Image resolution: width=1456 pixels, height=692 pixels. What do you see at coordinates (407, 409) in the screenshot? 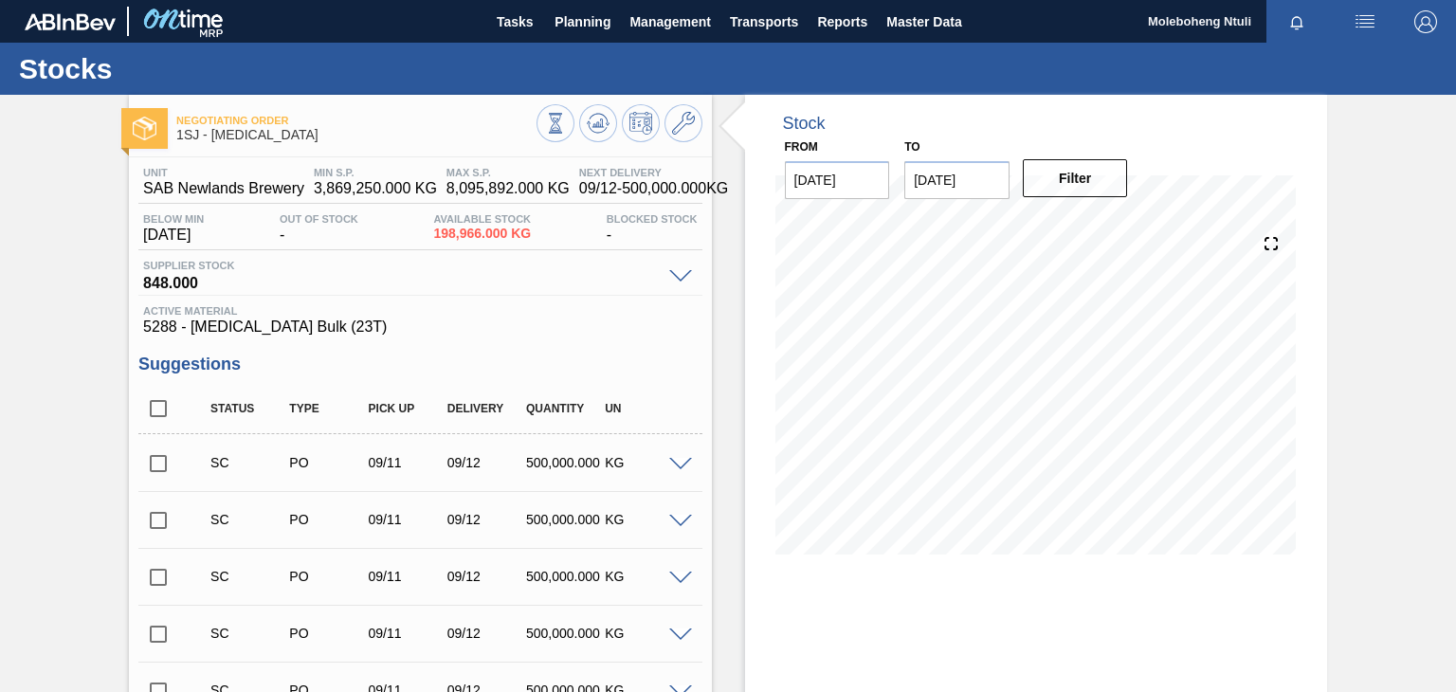
I see `div: Pick up` at bounding box center [407, 409].